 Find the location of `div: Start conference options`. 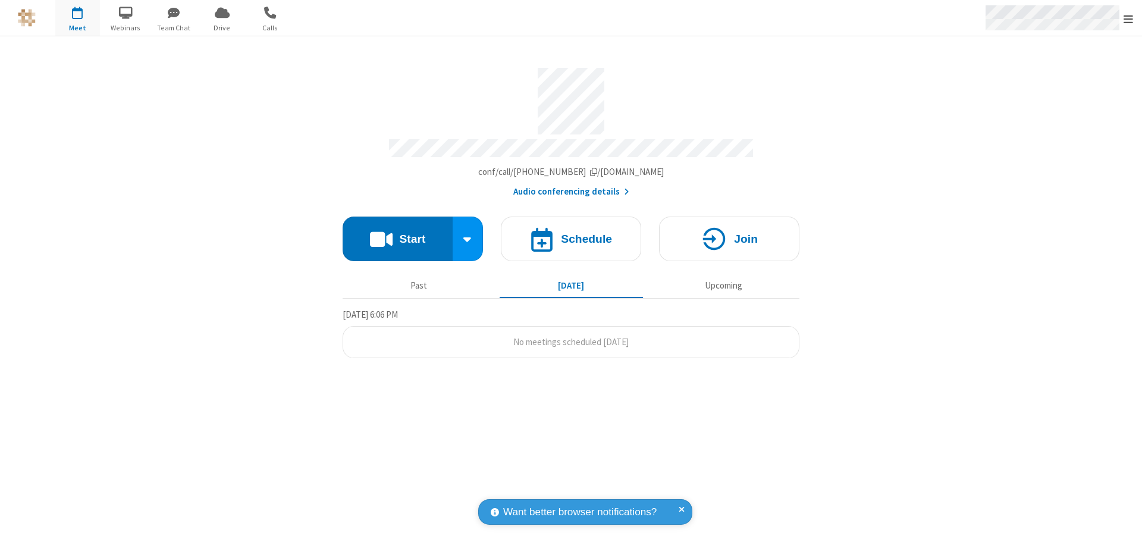

div: Start conference options is located at coordinates (468, 239).